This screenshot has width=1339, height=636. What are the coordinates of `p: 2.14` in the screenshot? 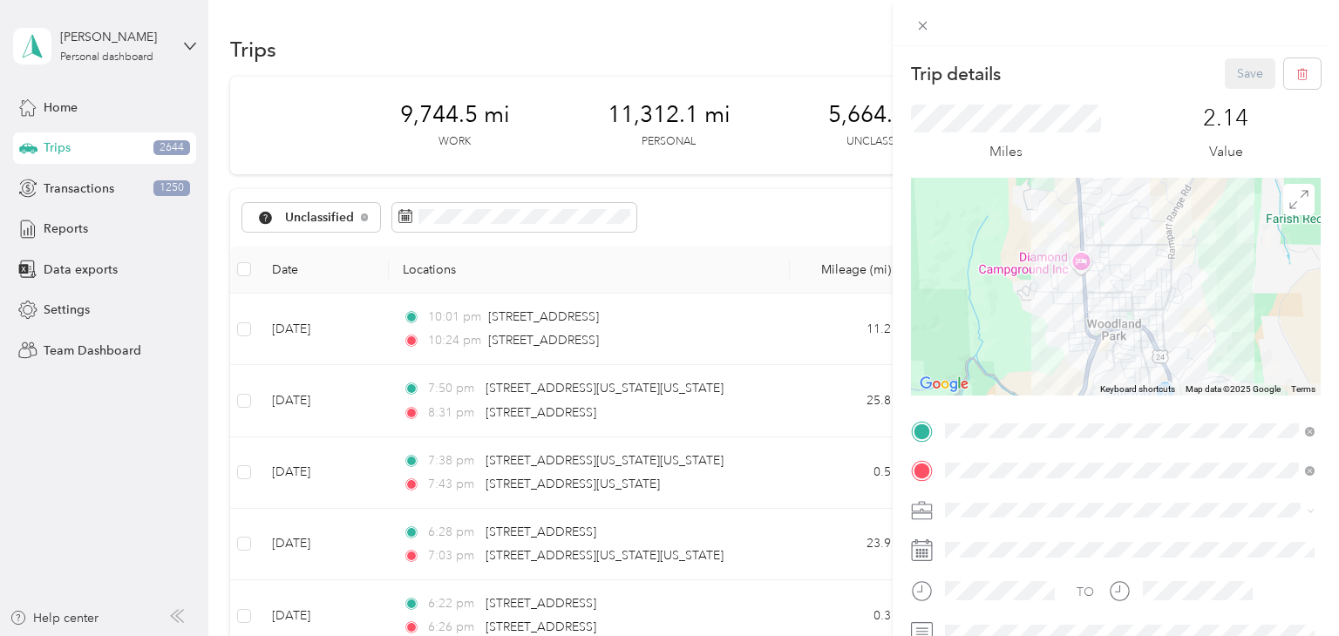 It's located at (1225, 119).